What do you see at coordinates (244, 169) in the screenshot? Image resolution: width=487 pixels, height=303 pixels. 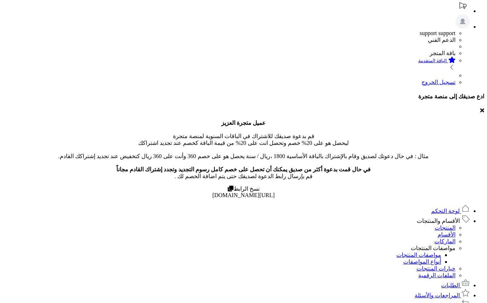 I see `b: في حال قمت بدعوة أكثر من صديق يمكنك أن تحصل على خصم كامل رسوم التجديد وتجدد إشتراك القادم مجاناً` at bounding box center [244, 169].